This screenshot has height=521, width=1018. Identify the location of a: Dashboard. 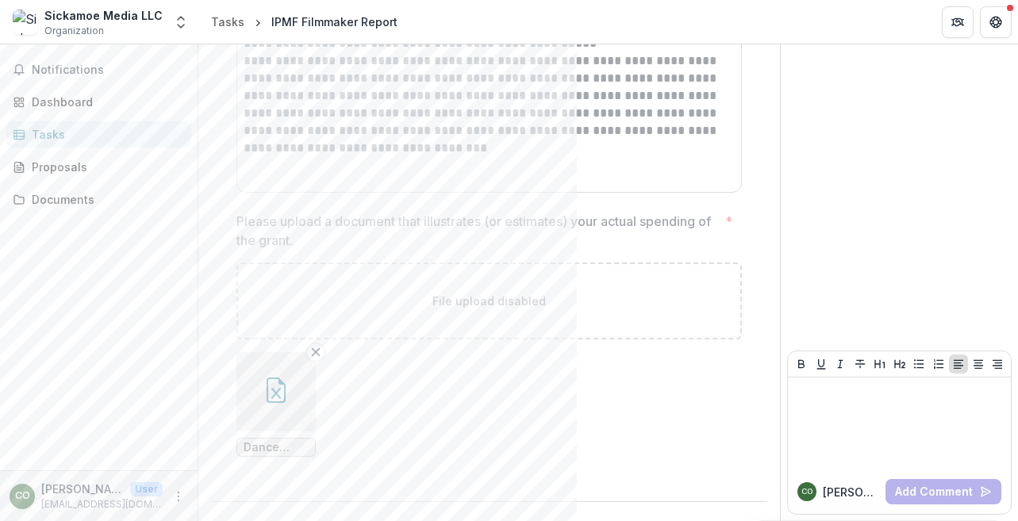
(98, 102).